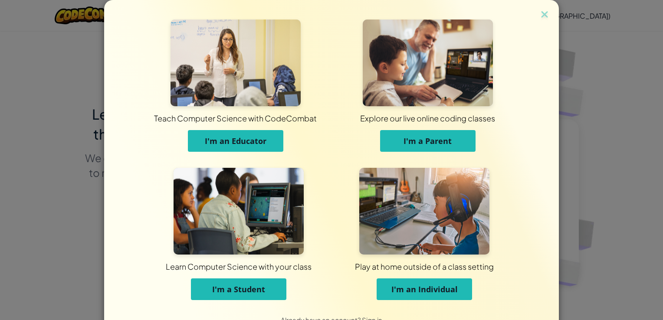 The width and height of the screenshot is (663, 320). Describe the element at coordinates (424, 289) in the screenshot. I see `span: I'm an Individual` at that location.